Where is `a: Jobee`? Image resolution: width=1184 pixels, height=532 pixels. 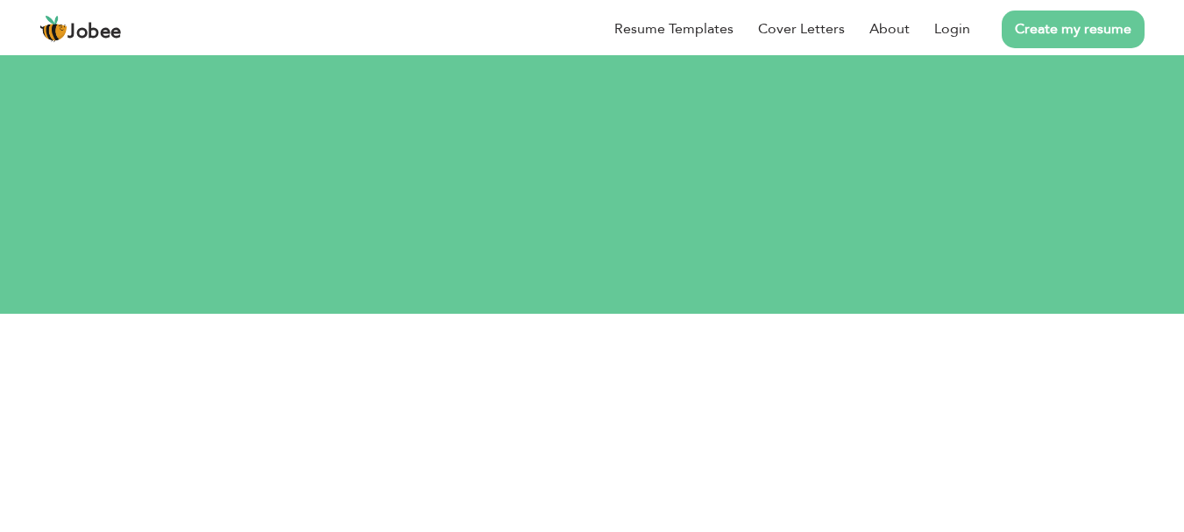
a: Jobee is located at coordinates (81, 29).